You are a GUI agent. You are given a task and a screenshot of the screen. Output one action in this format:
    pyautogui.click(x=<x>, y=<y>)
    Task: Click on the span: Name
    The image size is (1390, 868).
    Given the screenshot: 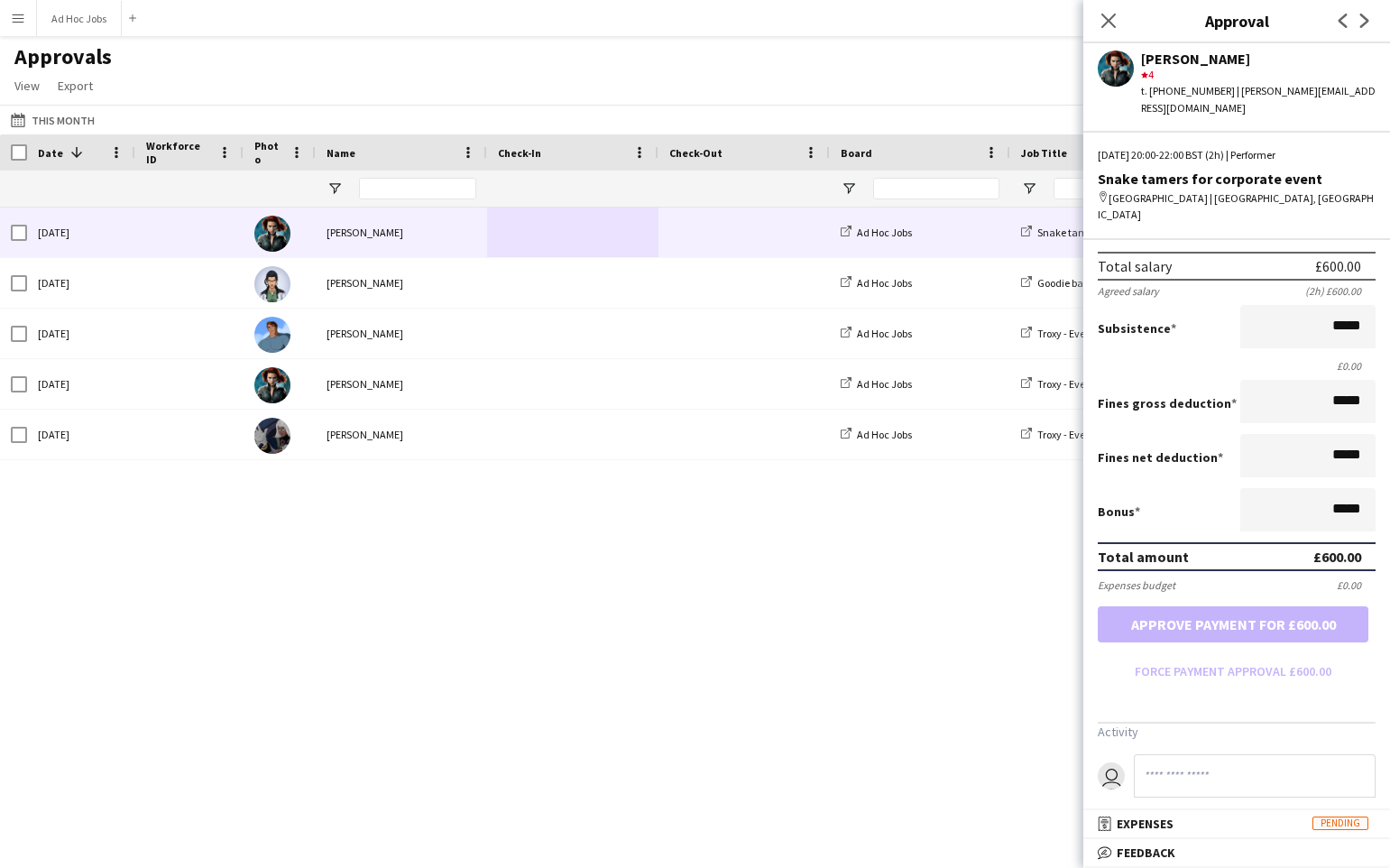 What is the action you would take?
    pyautogui.click(x=341, y=153)
    